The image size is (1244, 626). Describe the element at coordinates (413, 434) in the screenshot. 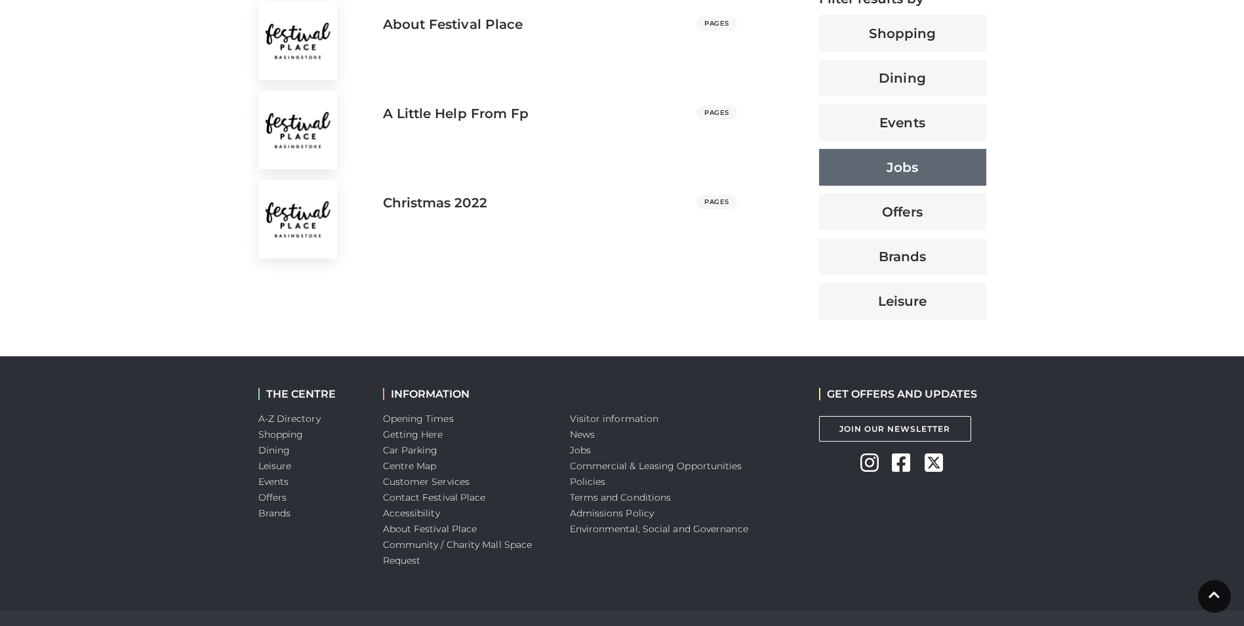

I see `a: Getting Here` at that location.